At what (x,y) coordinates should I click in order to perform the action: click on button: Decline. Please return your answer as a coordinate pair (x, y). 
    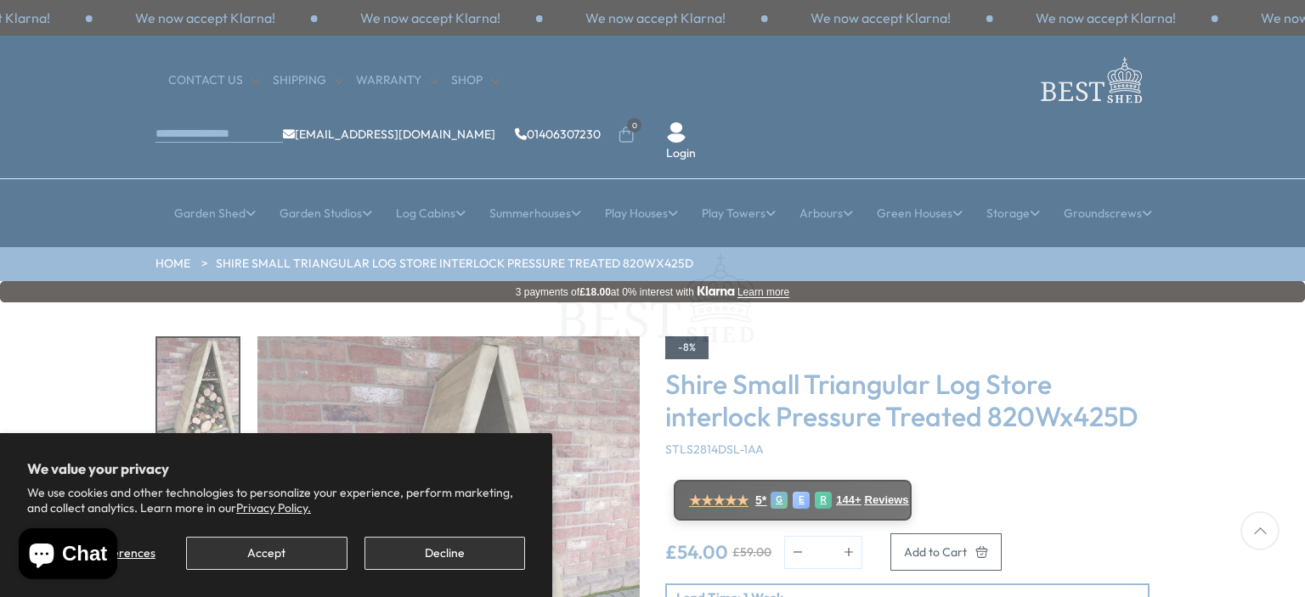
    Looking at the image, I should click on (444, 553).